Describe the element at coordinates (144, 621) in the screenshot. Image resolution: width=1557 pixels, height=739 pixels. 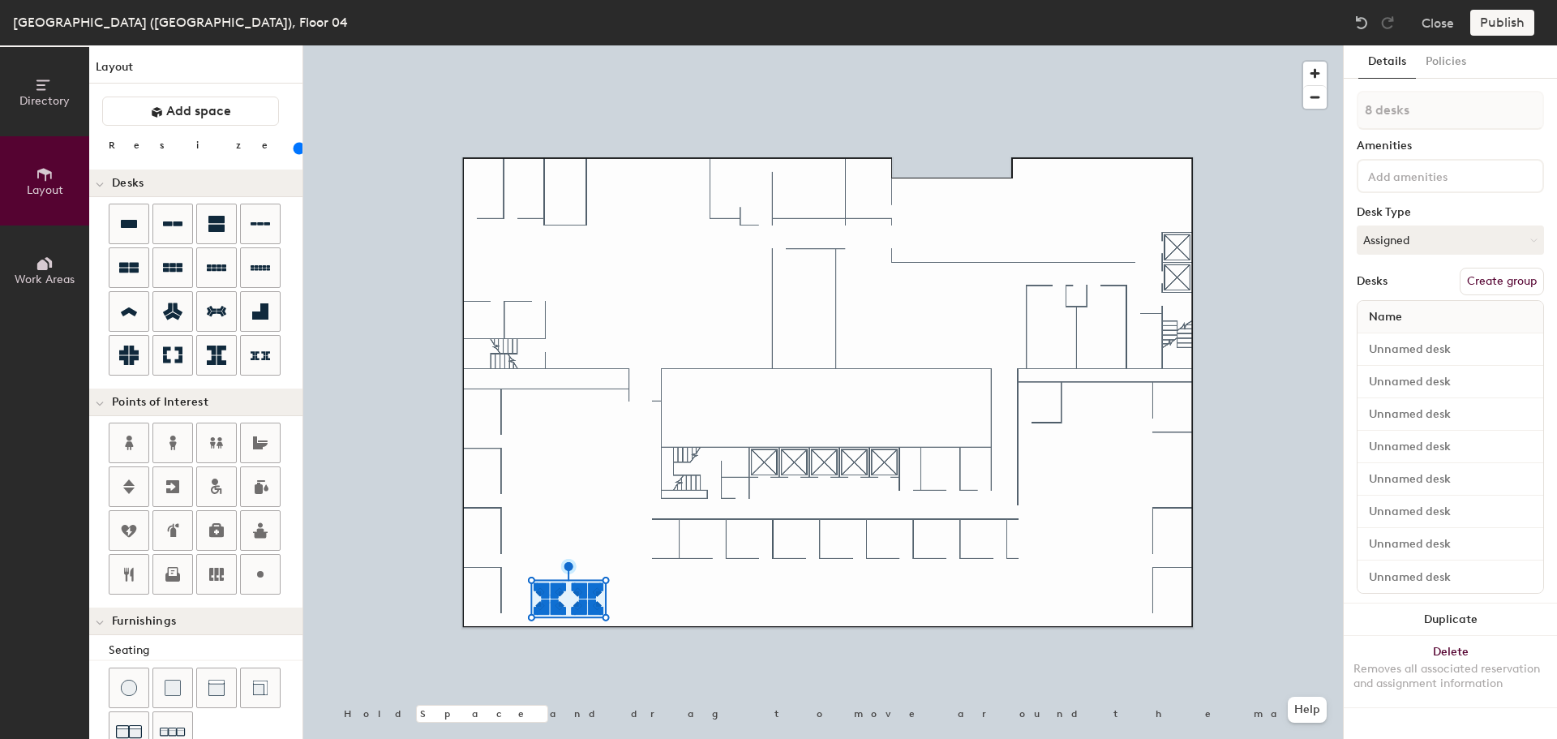
I see `span: Furnishings` at that location.